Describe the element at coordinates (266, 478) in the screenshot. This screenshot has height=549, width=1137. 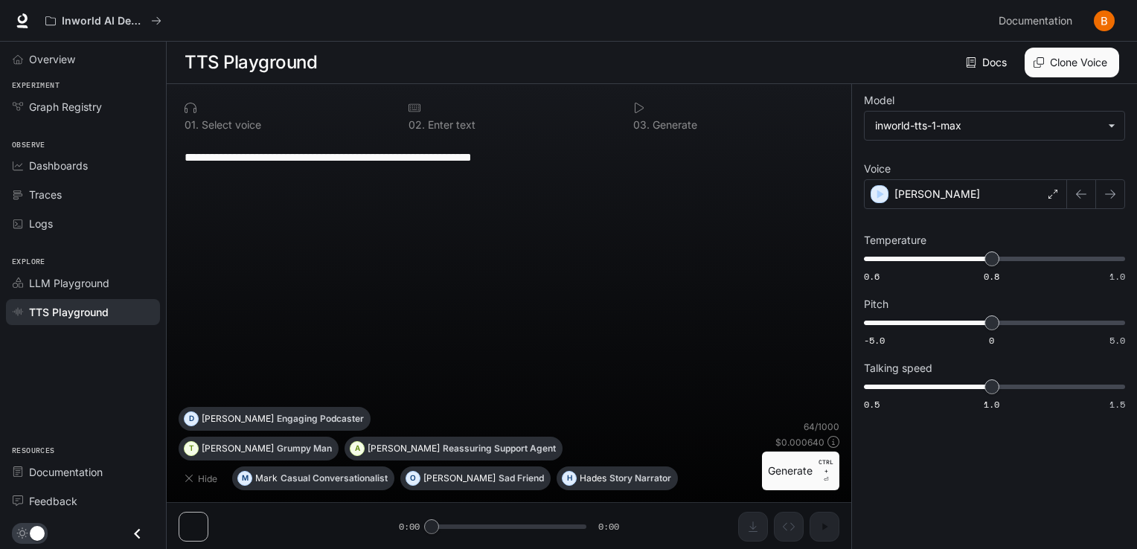
I see `p: Mark` at that location.